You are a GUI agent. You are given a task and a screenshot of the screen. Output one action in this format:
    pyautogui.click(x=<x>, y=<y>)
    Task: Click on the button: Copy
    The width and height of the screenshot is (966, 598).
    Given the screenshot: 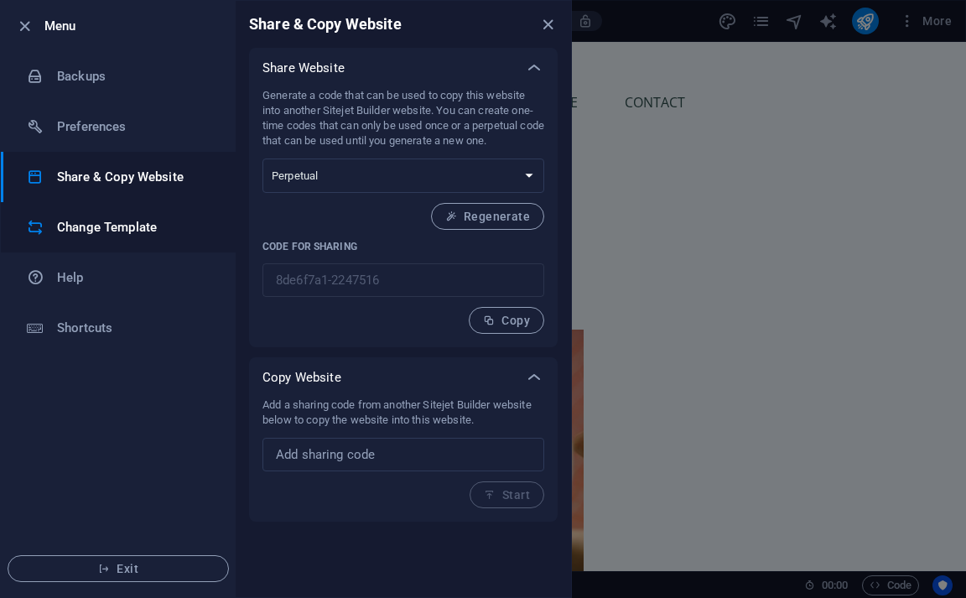 What is the action you would take?
    pyautogui.click(x=507, y=320)
    